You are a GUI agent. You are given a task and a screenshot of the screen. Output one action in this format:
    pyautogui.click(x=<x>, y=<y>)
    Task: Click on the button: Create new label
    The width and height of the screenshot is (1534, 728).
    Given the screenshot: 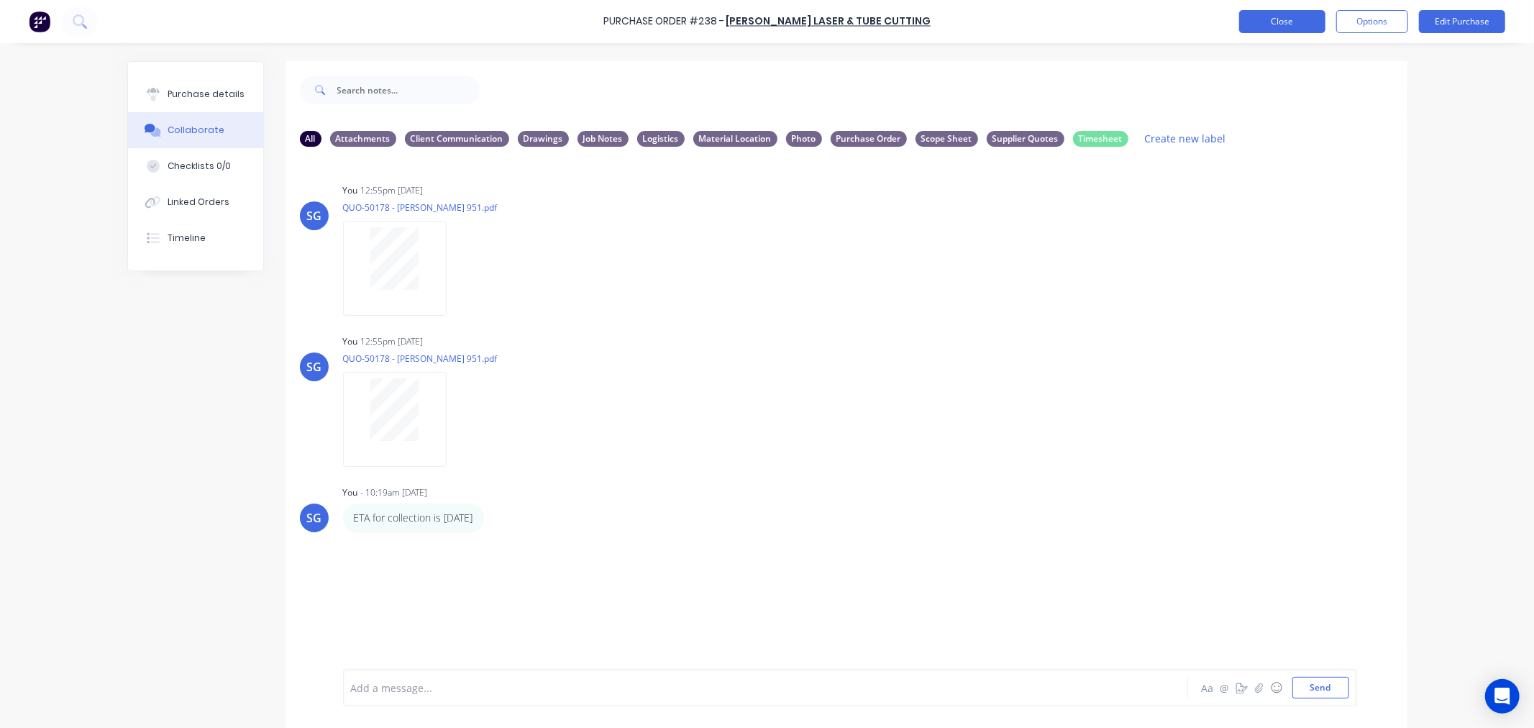 What is the action you would take?
    pyautogui.click(x=1186, y=138)
    